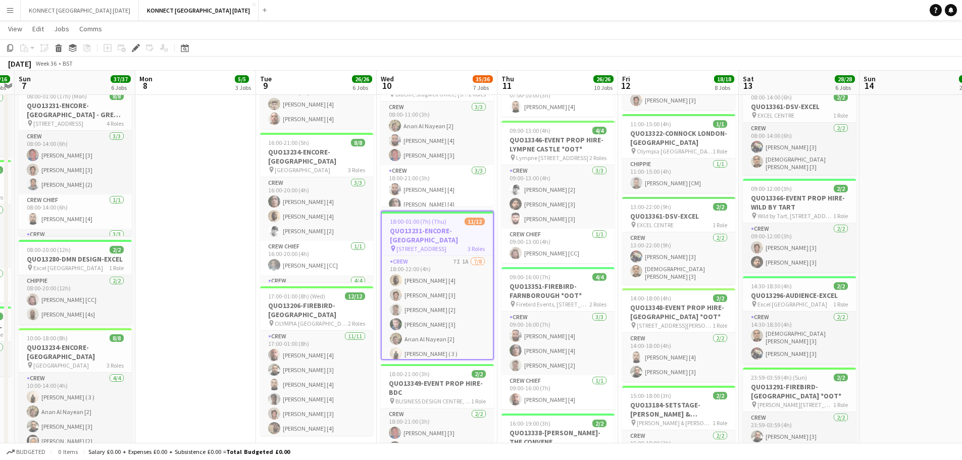  I want to click on span: 15:00-18:00 (3h), so click(651, 396).